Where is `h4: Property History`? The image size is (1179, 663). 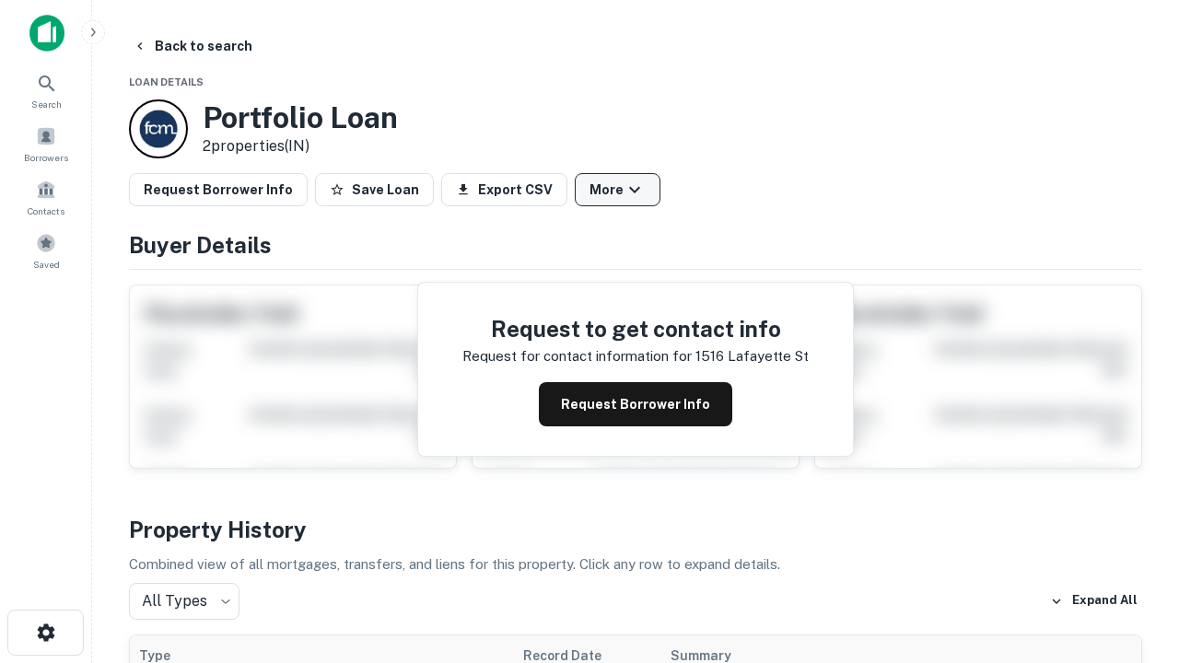
h4: Property History is located at coordinates (635, 530).